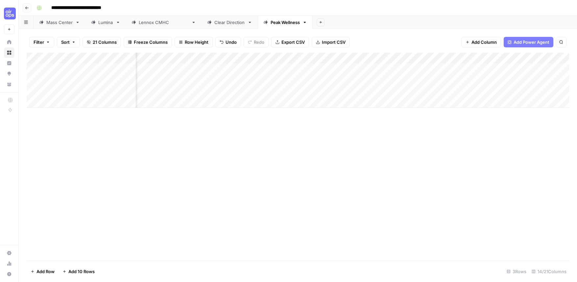 Image resolution: width=577 pixels, height=282 pixels. I want to click on div: Clear Direction, so click(229, 22).